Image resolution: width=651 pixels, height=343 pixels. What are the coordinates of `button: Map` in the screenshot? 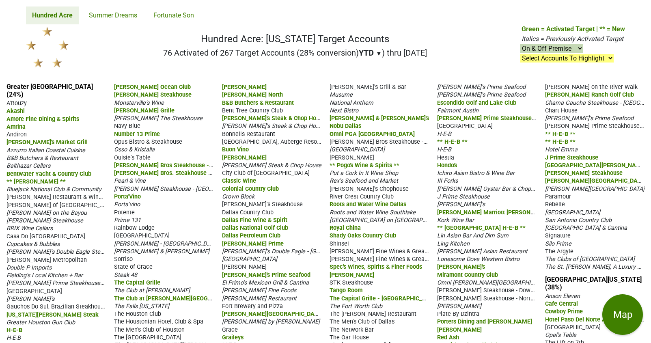 It's located at (623, 315).